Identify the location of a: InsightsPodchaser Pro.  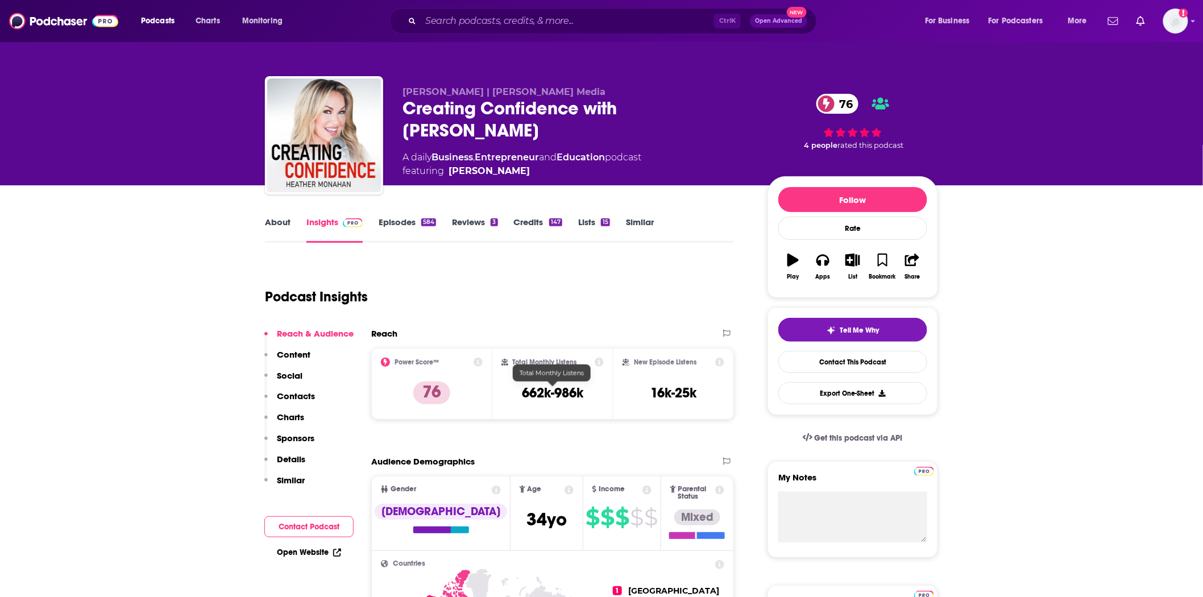
(334, 230).